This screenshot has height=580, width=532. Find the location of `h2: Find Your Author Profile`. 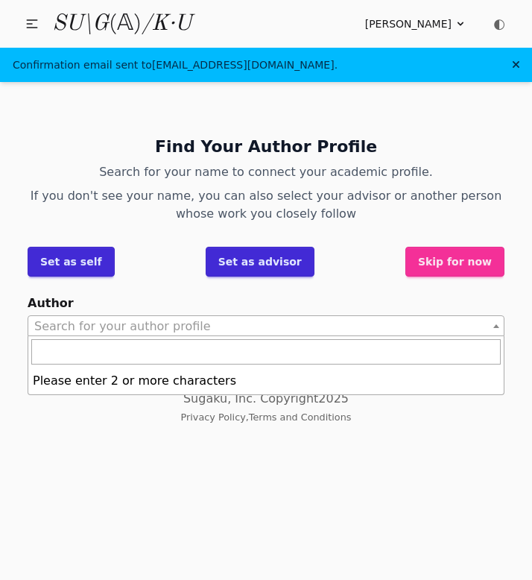

h2: Find Your Author Profile is located at coordinates (266, 146).